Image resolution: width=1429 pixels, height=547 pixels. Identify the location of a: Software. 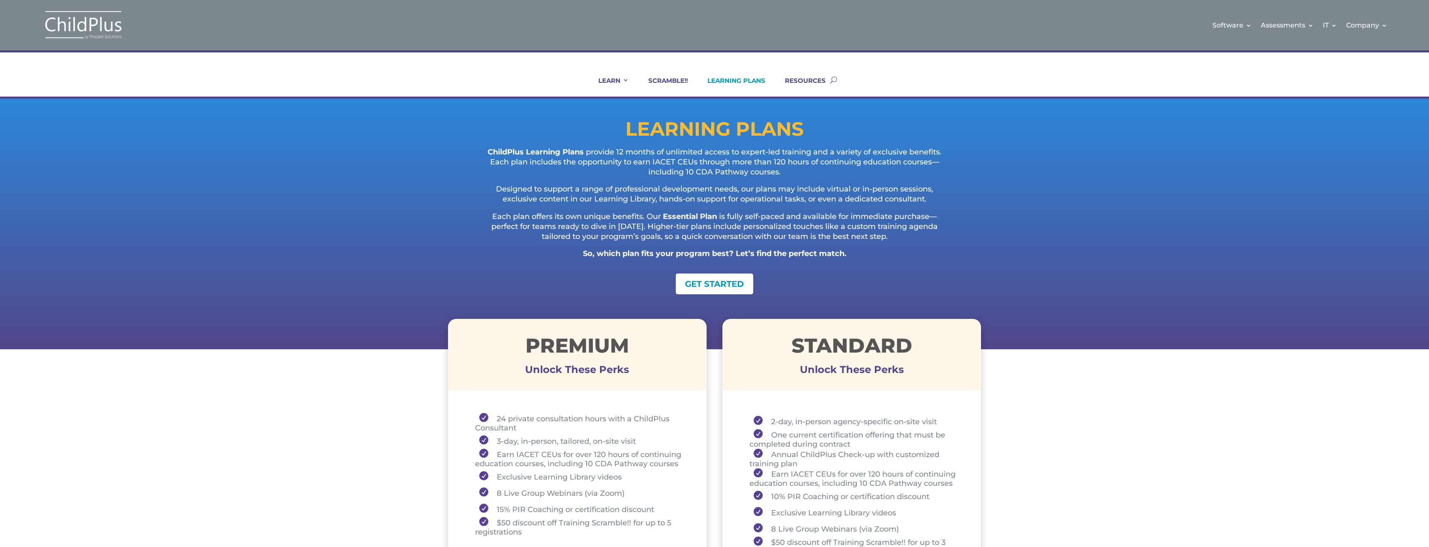
(1232, 25).